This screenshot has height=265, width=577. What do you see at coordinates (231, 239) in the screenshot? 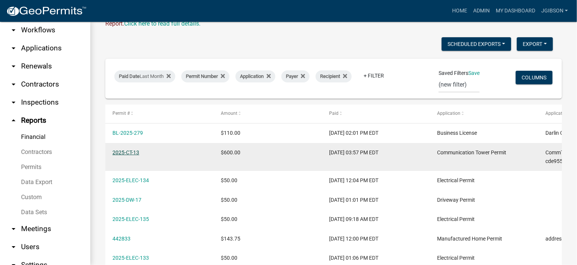
I see `span: $143.75` at bounding box center [231, 239].